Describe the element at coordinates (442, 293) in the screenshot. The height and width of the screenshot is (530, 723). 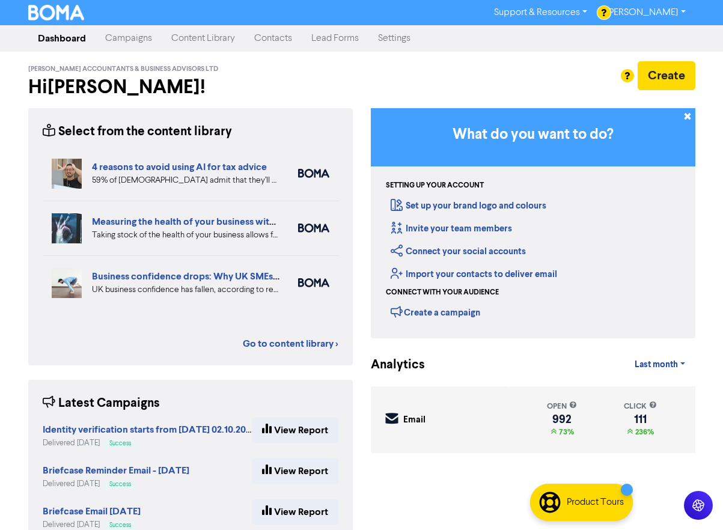
I see `div: Connect with your audience` at that location.